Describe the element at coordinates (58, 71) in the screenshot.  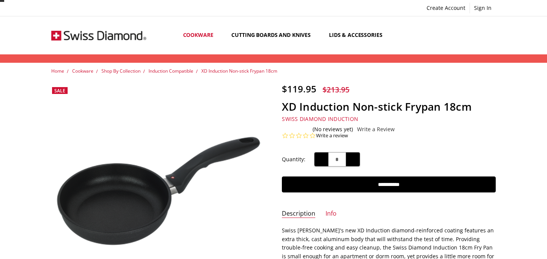
I see `span: Home` at that location.